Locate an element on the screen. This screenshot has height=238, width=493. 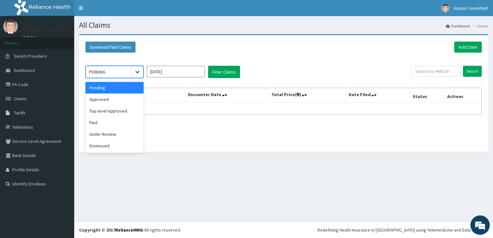
span: Tariffs is located at coordinates (20, 113).